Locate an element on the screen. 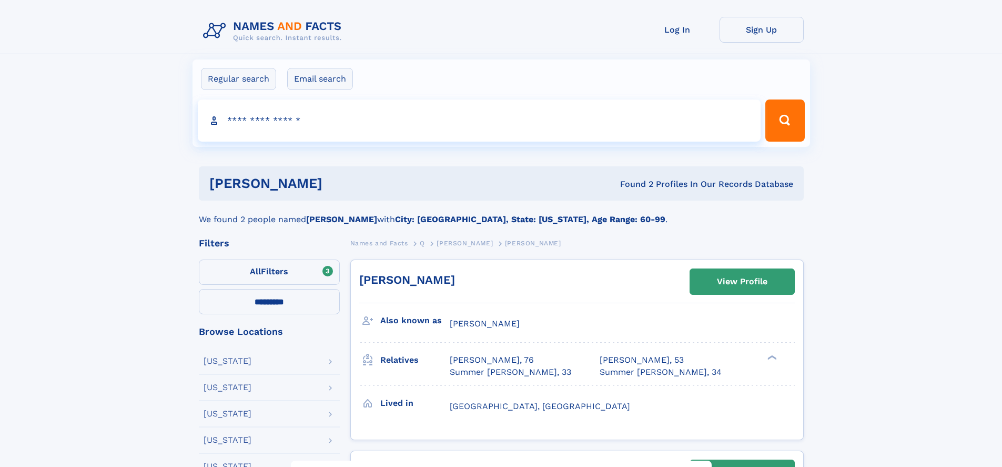 The width and height of the screenshot is (1002, 467). div: We found 2 people named with . is located at coordinates (501, 213).